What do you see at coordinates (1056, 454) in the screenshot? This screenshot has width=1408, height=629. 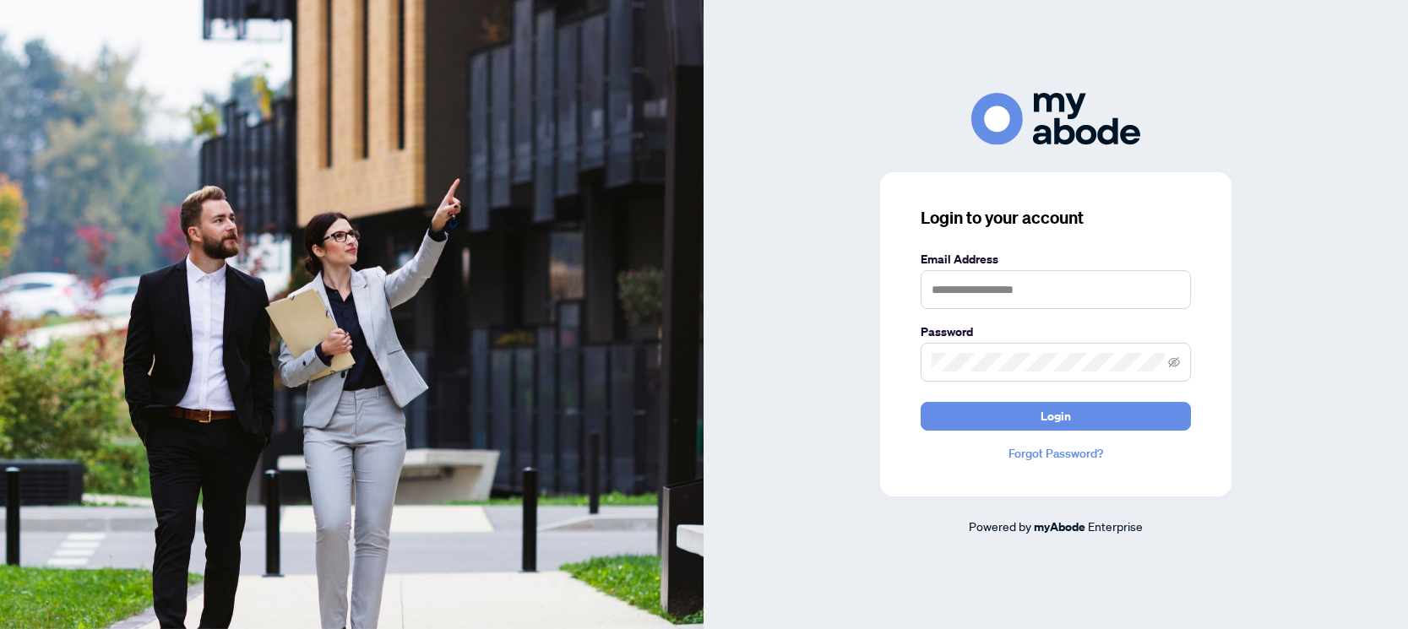 I see `a: Forgot Password?` at bounding box center [1056, 454].